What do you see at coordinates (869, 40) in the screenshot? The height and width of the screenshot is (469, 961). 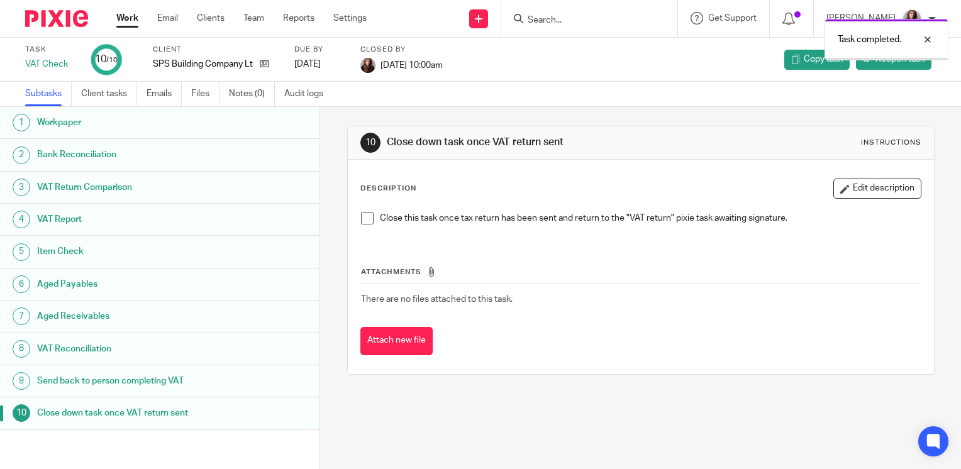 I see `p: Task completed.` at bounding box center [869, 40].